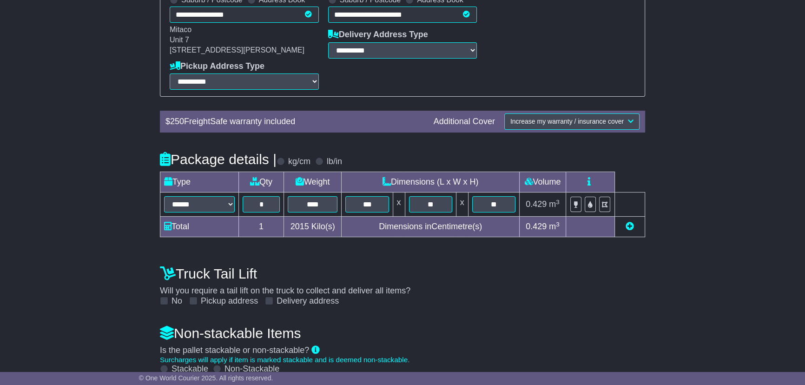 The height and width of the screenshot is (385, 805). I want to click on td: Total, so click(199, 227).